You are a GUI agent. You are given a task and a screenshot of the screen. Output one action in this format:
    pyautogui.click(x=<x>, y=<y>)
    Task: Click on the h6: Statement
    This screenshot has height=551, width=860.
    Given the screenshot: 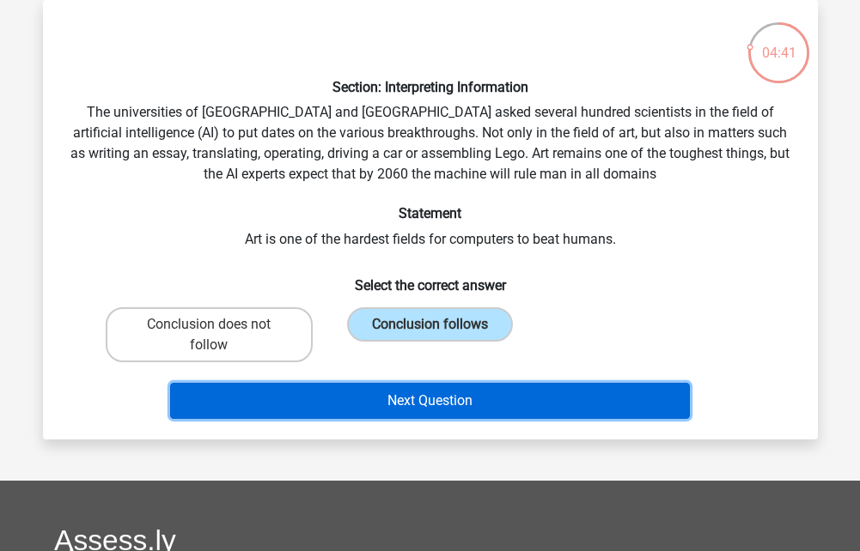 What is the action you would take?
    pyautogui.click(x=430, y=213)
    